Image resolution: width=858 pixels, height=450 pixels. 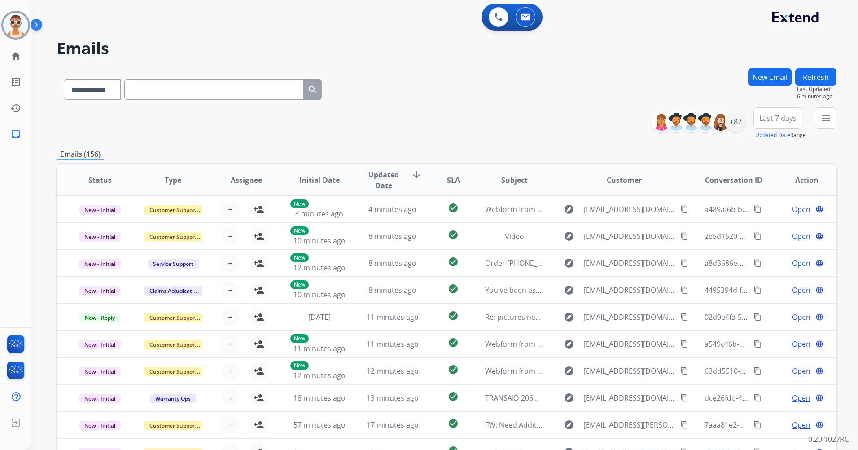 What do you see at coordinates (773, 135) in the screenshot?
I see `button: Updated Date` at bounding box center [773, 135].